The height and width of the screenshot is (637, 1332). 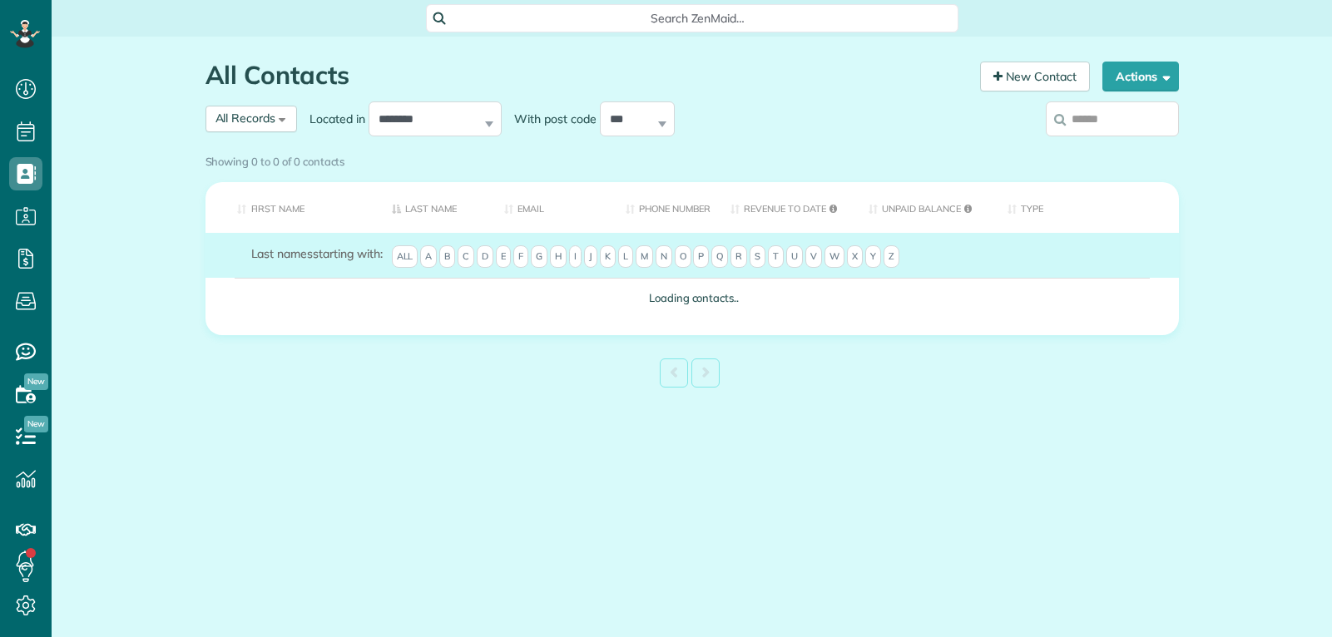 I want to click on th: First Name: activate to sort column ascending, so click(x=292, y=207).